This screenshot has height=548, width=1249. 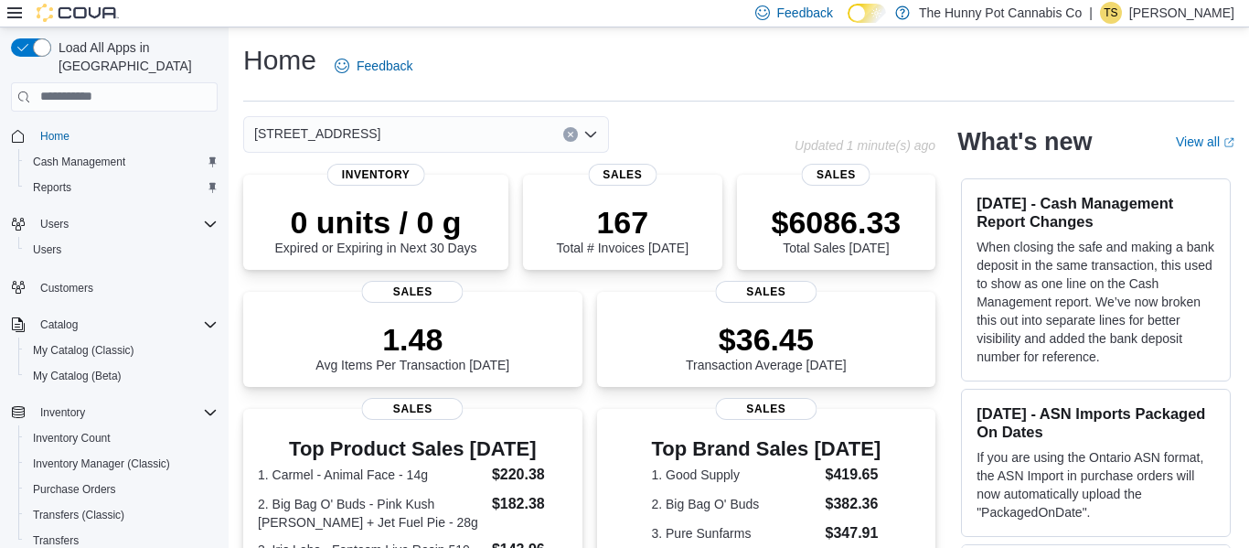 I want to click on dd: $419.65, so click(x=853, y=475).